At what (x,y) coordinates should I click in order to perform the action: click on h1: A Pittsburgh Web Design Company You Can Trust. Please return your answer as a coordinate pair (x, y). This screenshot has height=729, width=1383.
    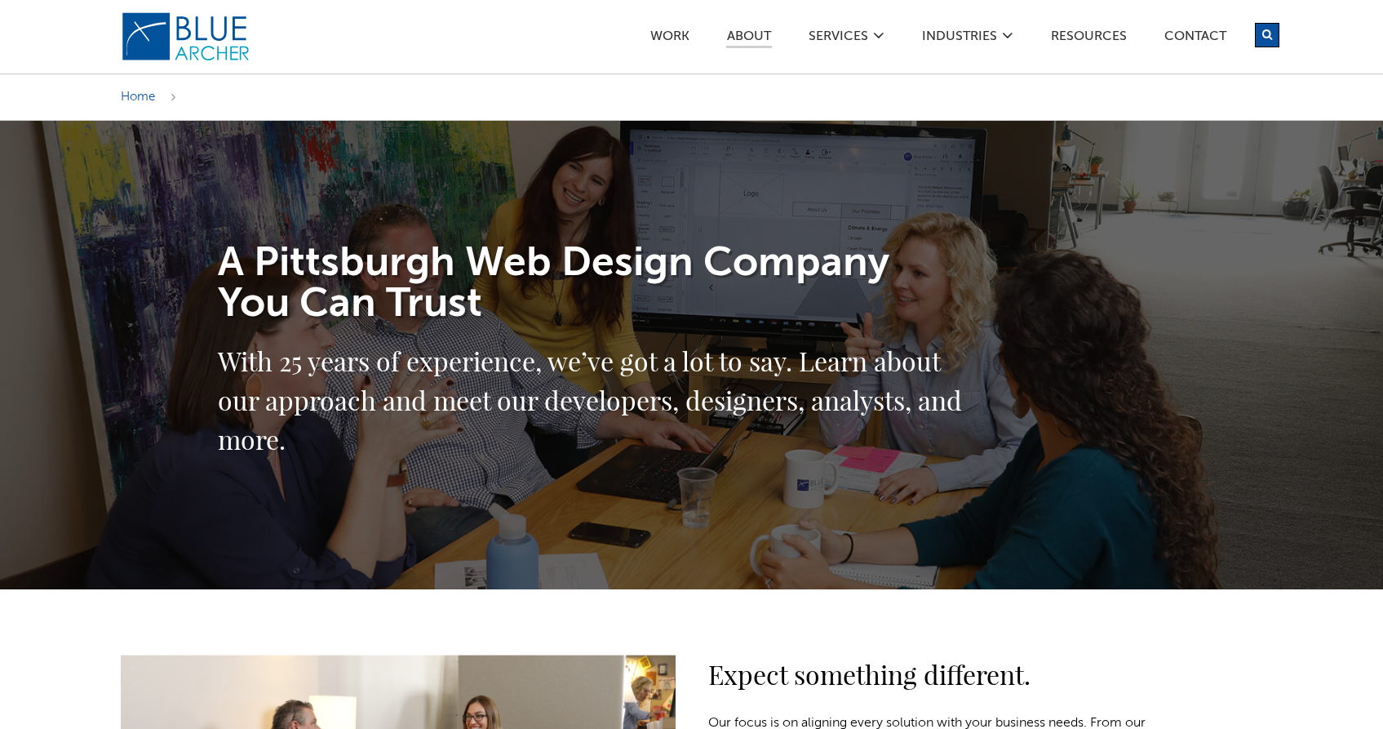
    Looking at the image, I should click on (593, 284).